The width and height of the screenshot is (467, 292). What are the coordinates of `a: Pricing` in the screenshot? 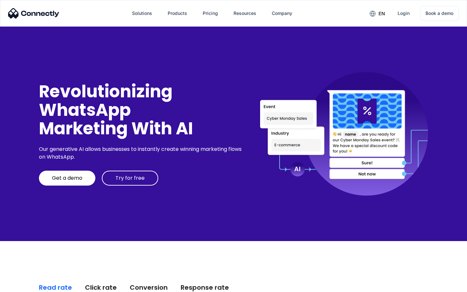 It's located at (210, 13).